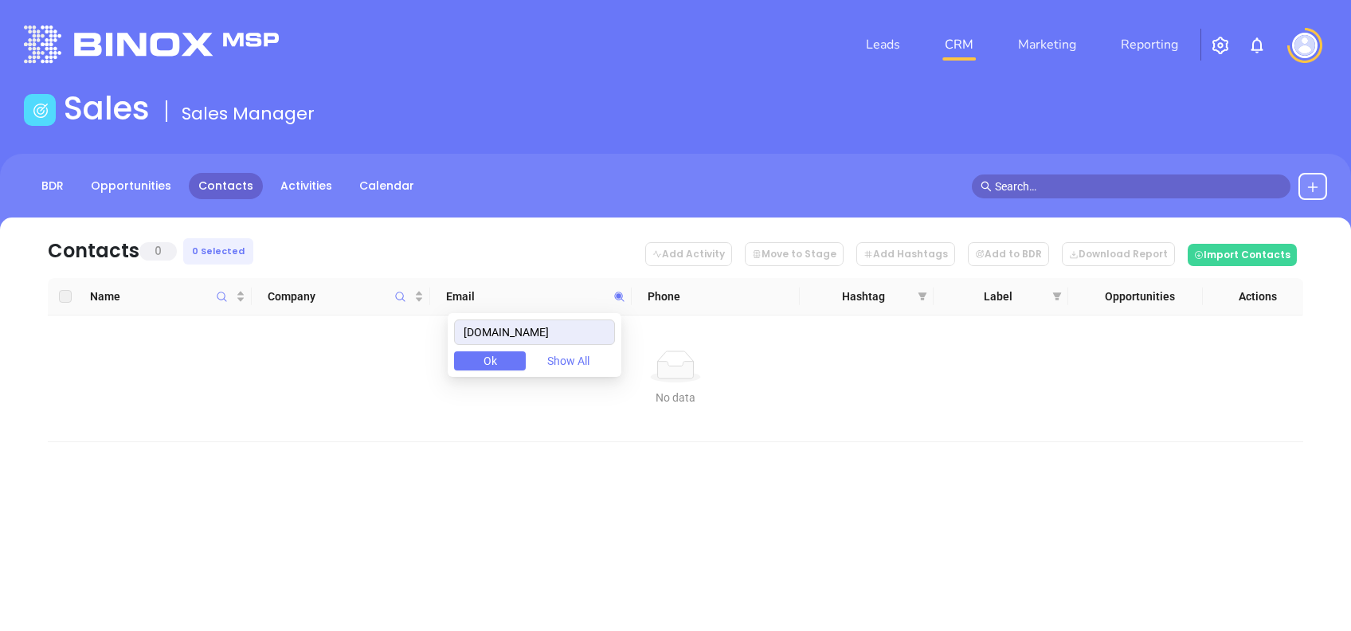 This screenshot has height=631, width=1351. What do you see at coordinates (1305, 45) in the screenshot?
I see `img: user` at bounding box center [1305, 45].